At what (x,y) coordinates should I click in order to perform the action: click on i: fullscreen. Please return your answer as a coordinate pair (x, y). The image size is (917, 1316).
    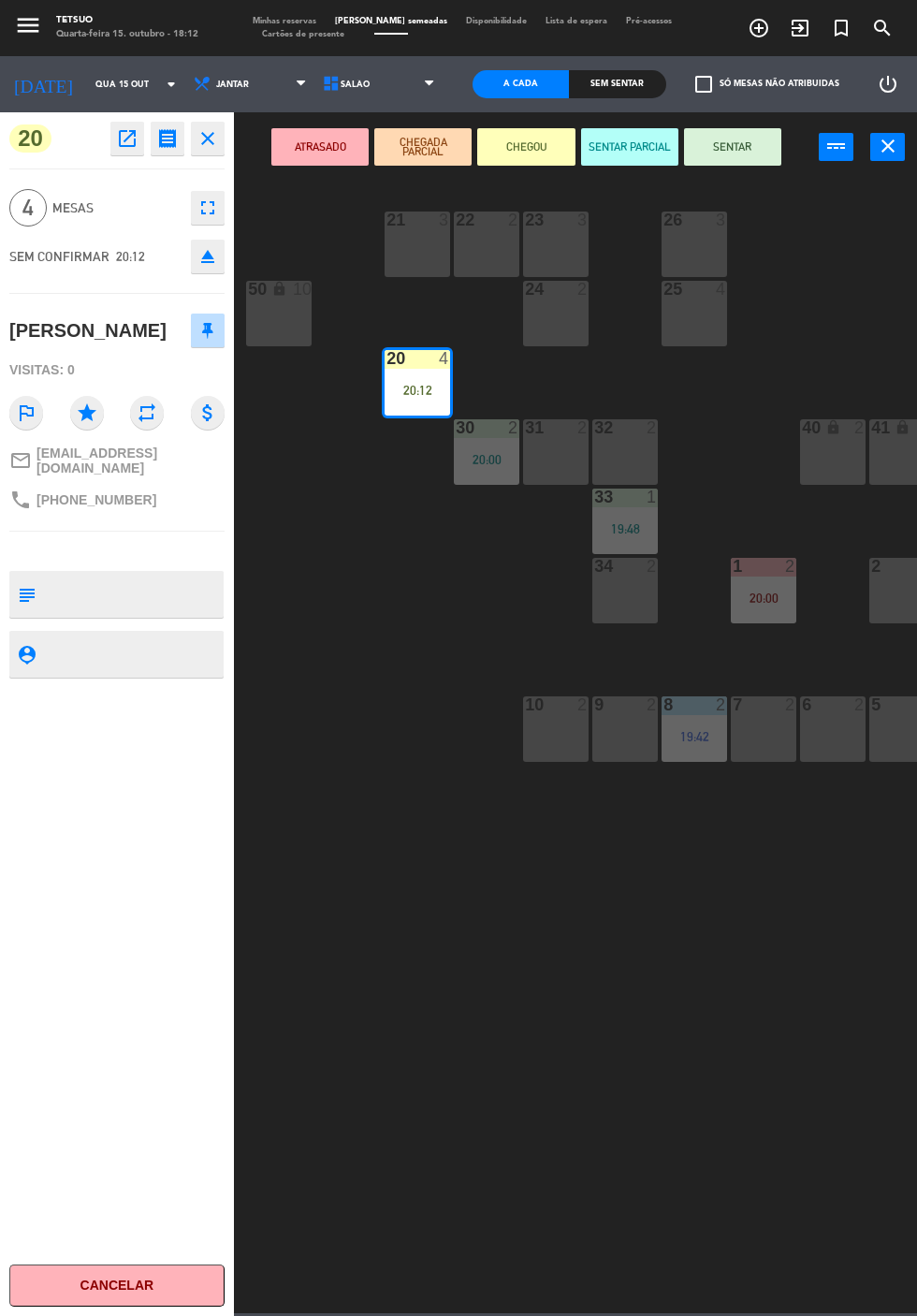
    Looking at the image, I should click on (208, 208).